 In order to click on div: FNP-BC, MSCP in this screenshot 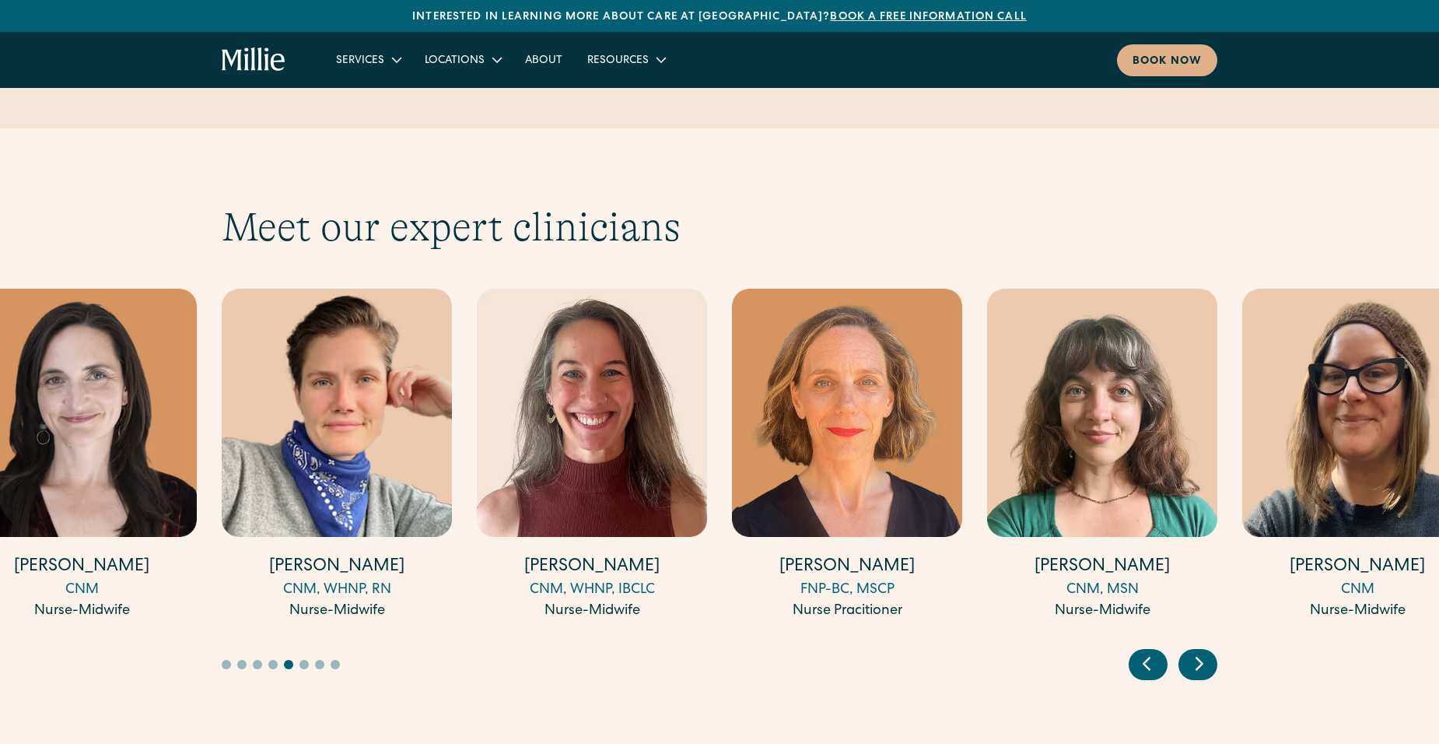, I will do `click(847, 590)`.